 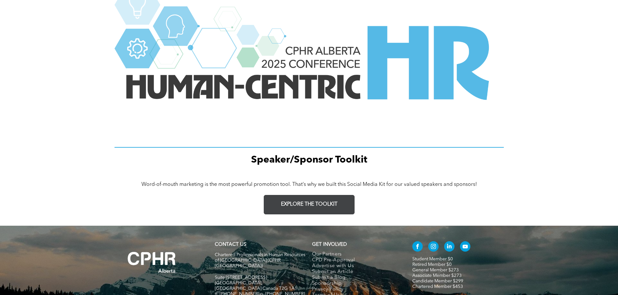 I want to click on a: instagram, so click(x=433, y=247).